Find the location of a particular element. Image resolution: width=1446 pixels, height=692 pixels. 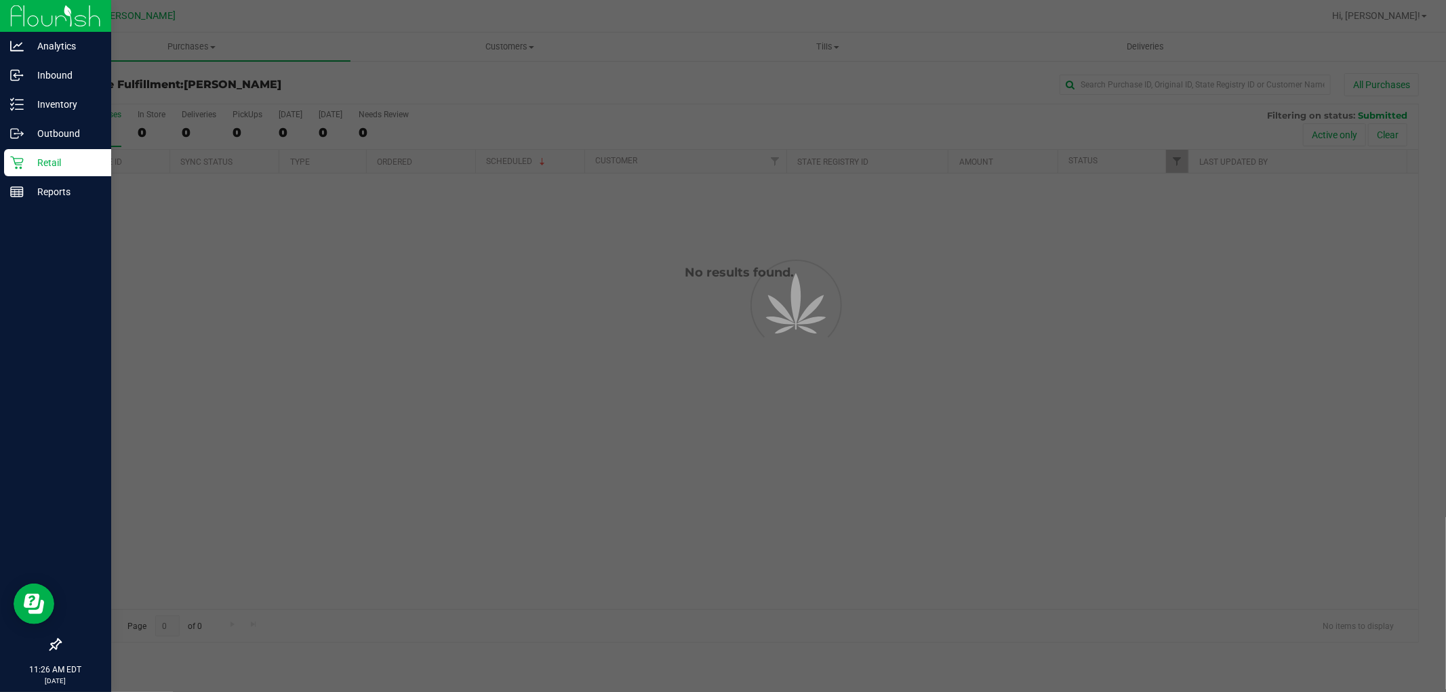

p: Analytics is located at coordinates (64, 46).